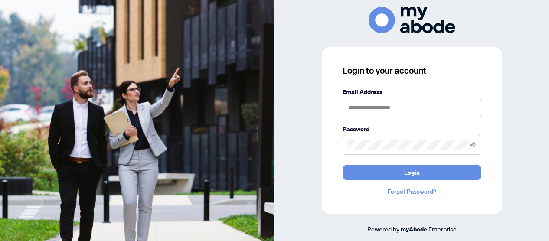 The width and height of the screenshot is (549, 241). I want to click on span: eye-invisible, so click(473, 145).